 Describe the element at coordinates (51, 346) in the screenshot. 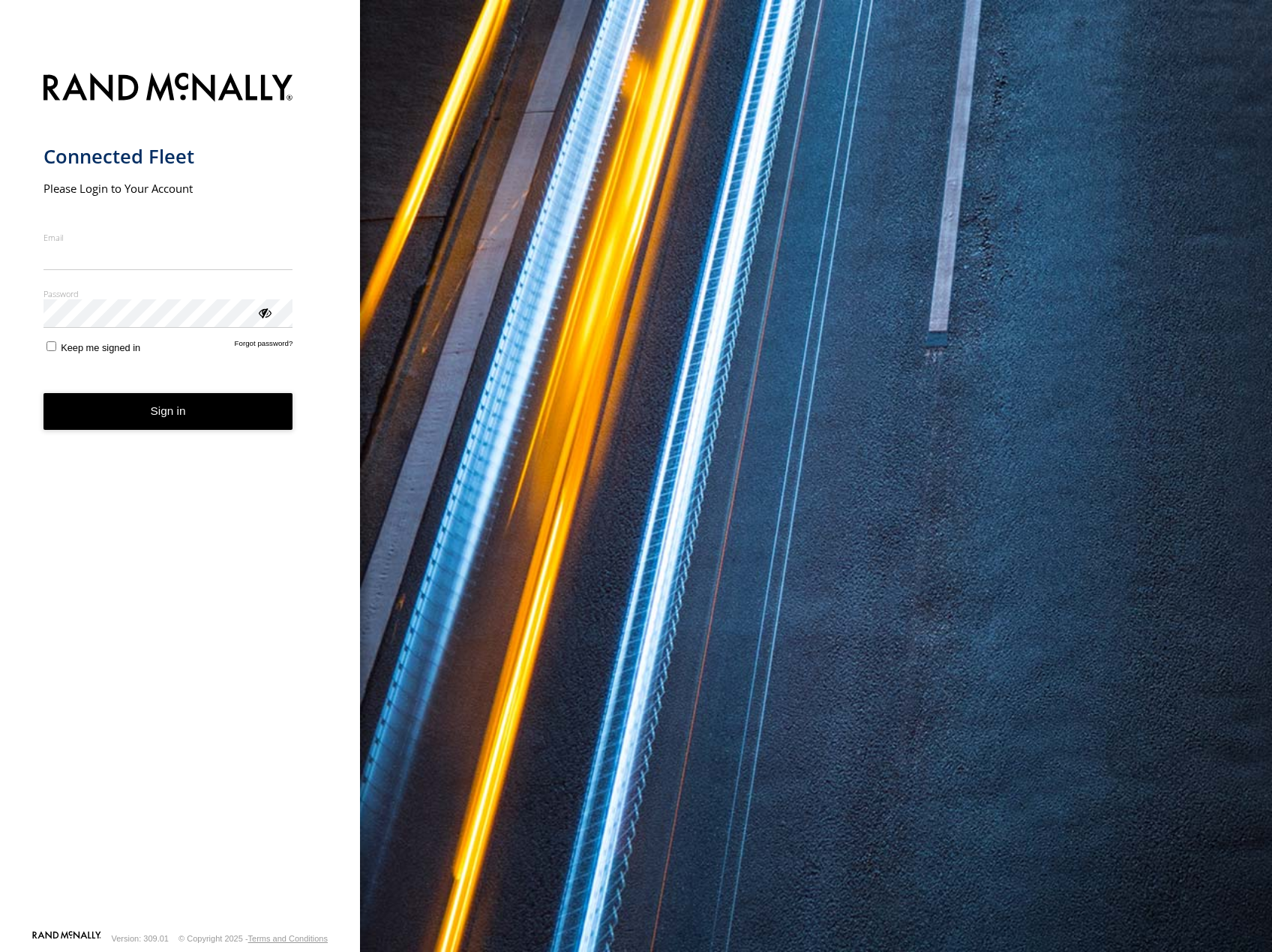

I see `input: Keep me signed in` at that location.